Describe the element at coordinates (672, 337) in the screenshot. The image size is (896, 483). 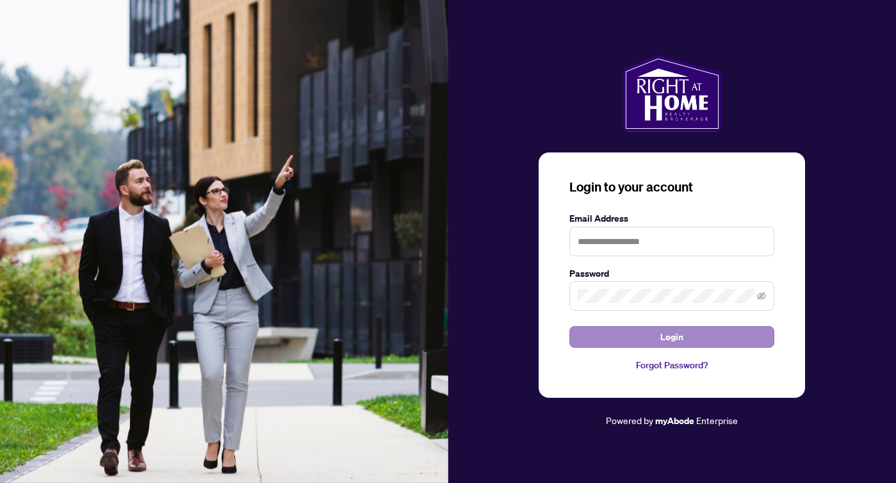
I see `button: Login` at that location.